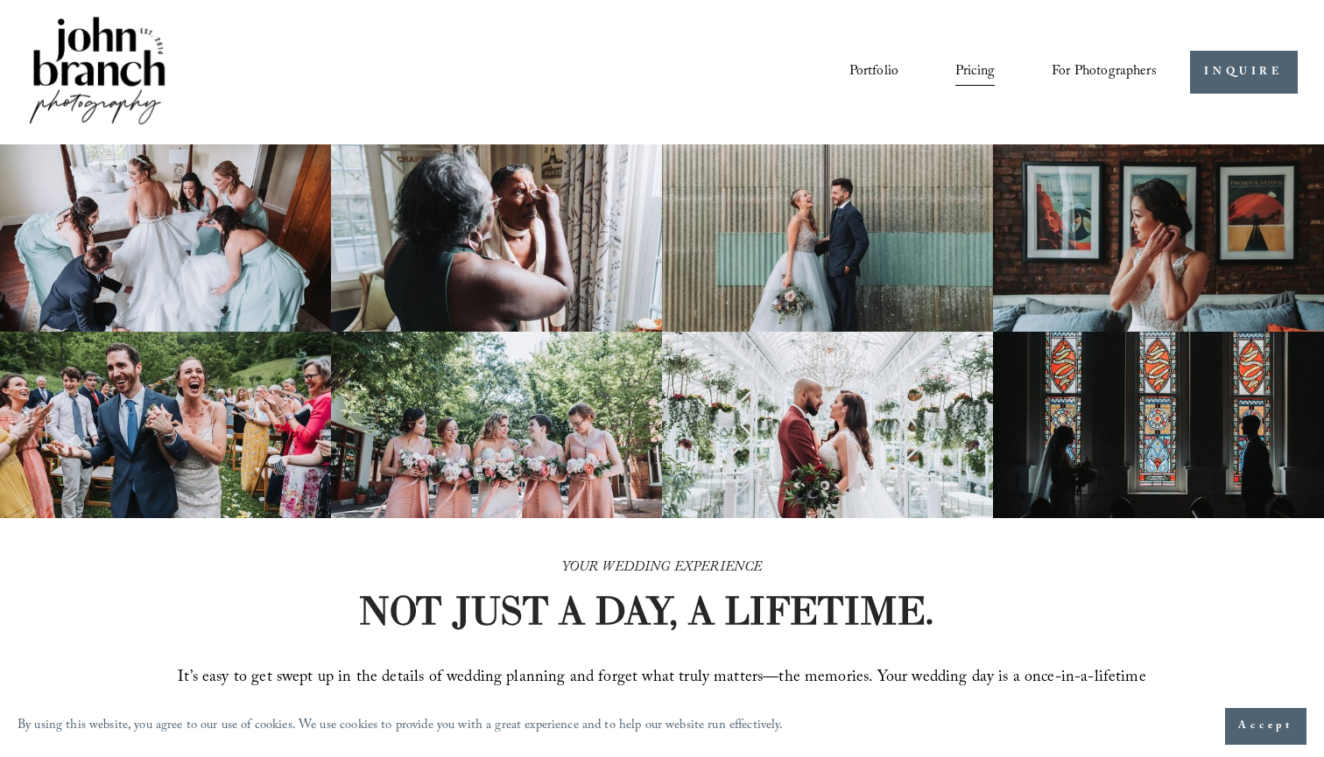 The height and width of the screenshot is (757, 1324). Describe the element at coordinates (496, 425) in the screenshot. I see `img: A bride and four bridesmaids in pink dresses, holding bouquets with pink and white flowers, smili...` at that location.